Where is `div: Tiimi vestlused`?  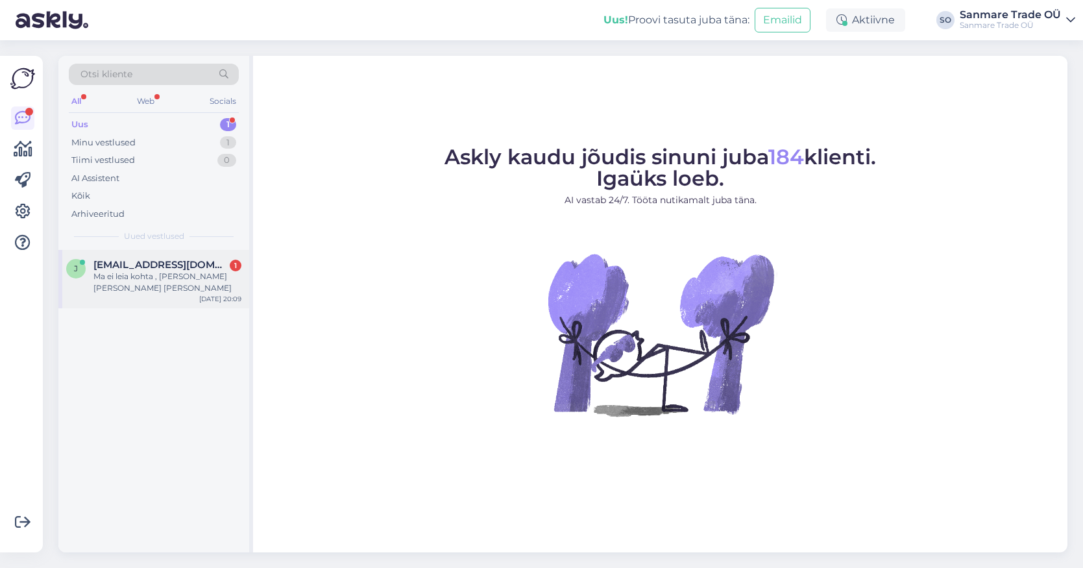 div: Tiimi vestlused is located at coordinates (103, 160).